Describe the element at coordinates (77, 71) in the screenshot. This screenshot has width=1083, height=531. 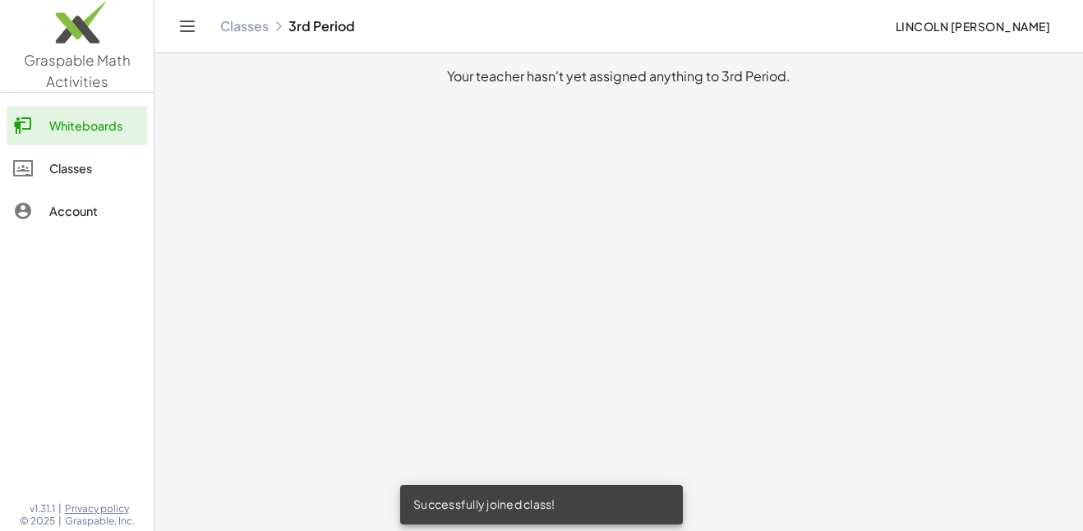
I see `span: Graspable Math Activities` at that location.